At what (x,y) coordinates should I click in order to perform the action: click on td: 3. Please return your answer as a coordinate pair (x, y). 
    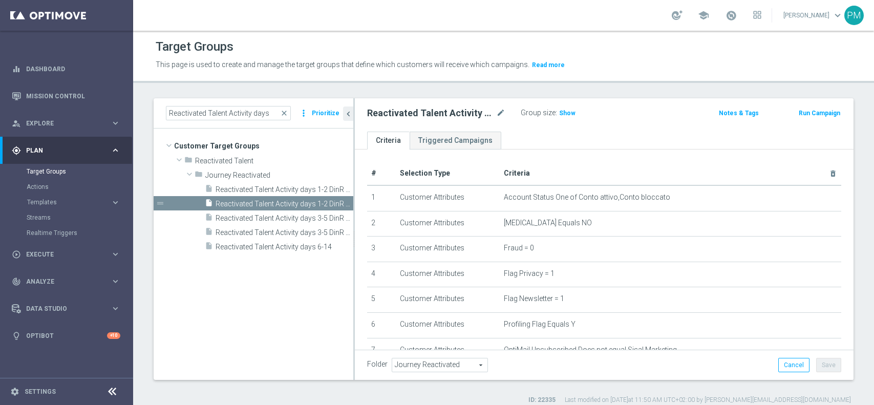
    Looking at the image, I should click on (381, 249).